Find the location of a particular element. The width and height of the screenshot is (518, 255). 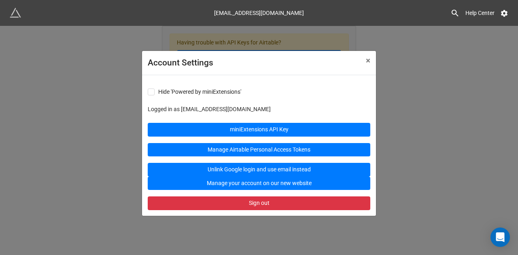

a: miniExtensions API Key is located at coordinates (259, 130).